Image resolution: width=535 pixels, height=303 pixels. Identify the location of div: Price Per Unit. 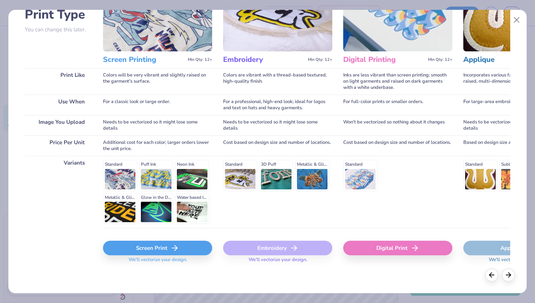
(58, 146).